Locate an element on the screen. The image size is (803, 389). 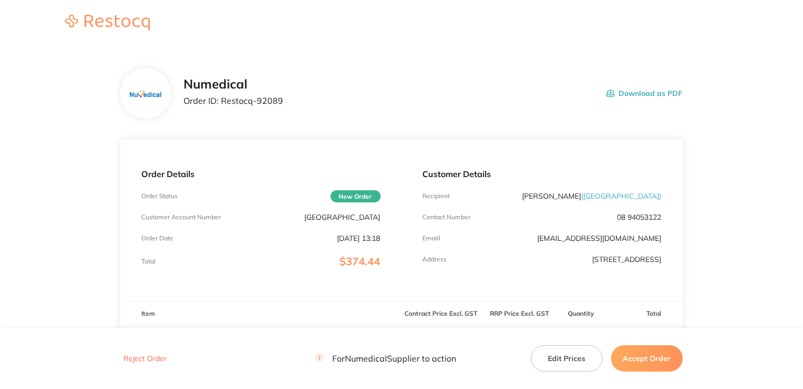
th: Total is located at coordinates (643, 314).